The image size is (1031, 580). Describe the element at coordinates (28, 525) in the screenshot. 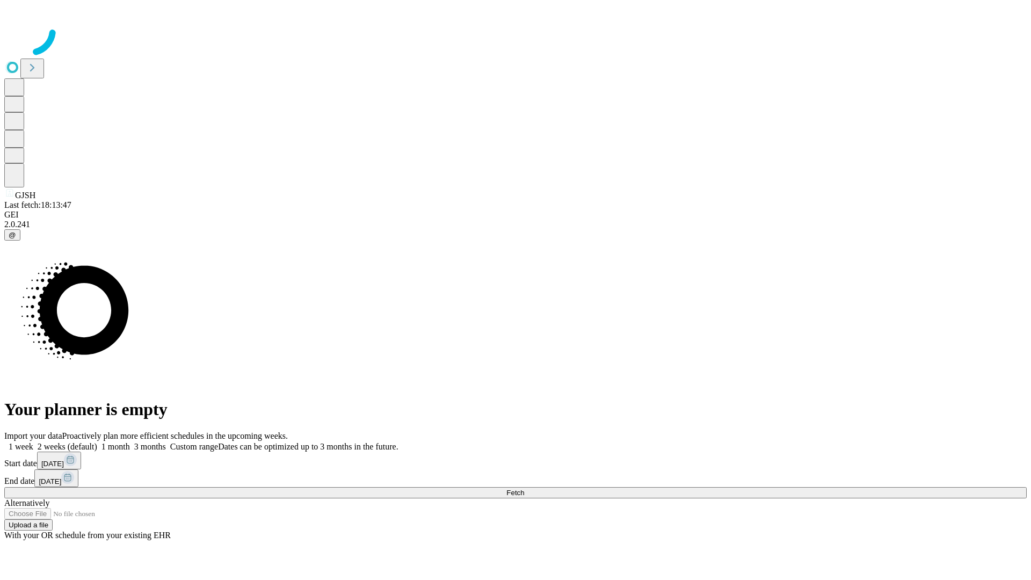

I see `button: Upload a file` at that location.